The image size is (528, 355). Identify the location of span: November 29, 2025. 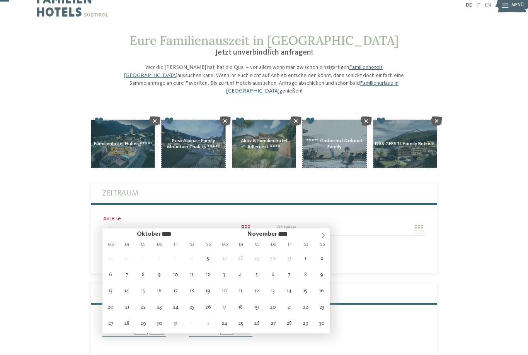
(305, 323).